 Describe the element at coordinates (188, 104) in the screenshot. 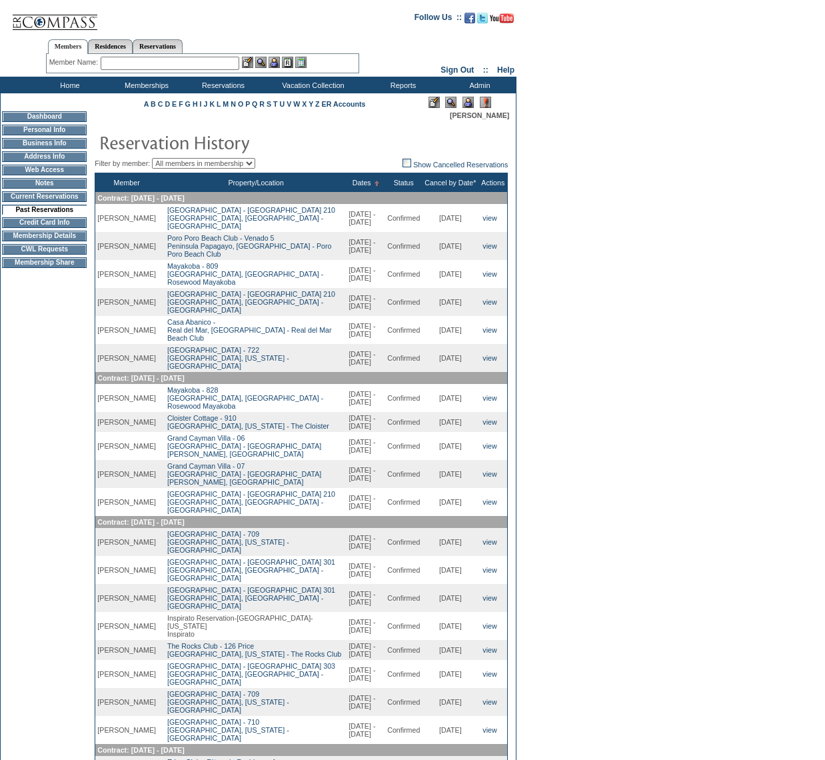

I see `a: G` at that location.